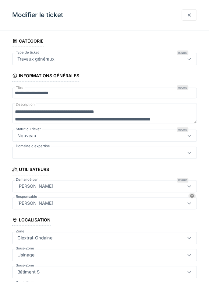 The width and height of the screenshot is (209, 282). Describe the element at coordinates (31, 220) in the screenshot. I see `div: Localisation` at that location.